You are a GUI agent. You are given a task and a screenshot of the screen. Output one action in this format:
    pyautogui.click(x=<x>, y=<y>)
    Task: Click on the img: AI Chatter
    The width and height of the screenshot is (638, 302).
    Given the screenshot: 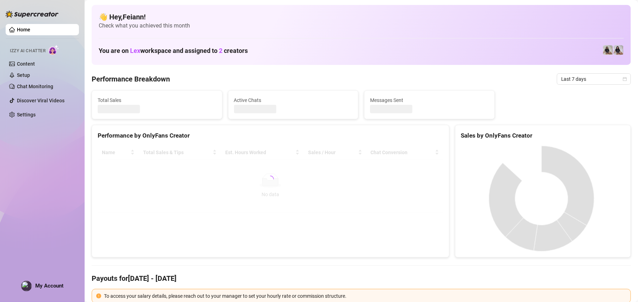 What is the action you would take?
    pyautogui.click(x=54, y=50)
    